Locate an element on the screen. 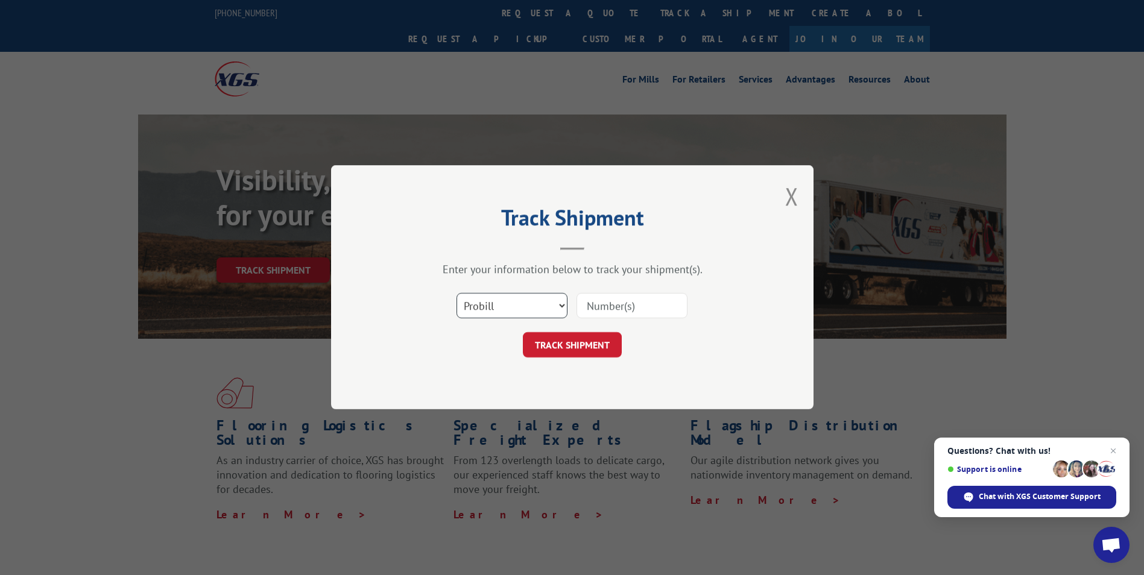 This screenshot has height=575, width=1144. input: Number(s) is located at coordinates (632, 306).